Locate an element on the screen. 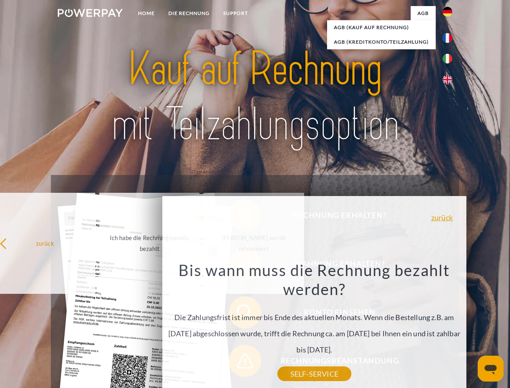 This screenshot has width=510, height=388. a: zurück is located at coordinates (442, 217).